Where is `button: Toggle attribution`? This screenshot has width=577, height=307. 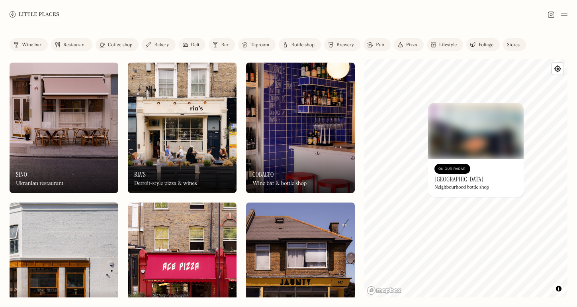 button: Toggle attribution is located at coordinates (559, 289).